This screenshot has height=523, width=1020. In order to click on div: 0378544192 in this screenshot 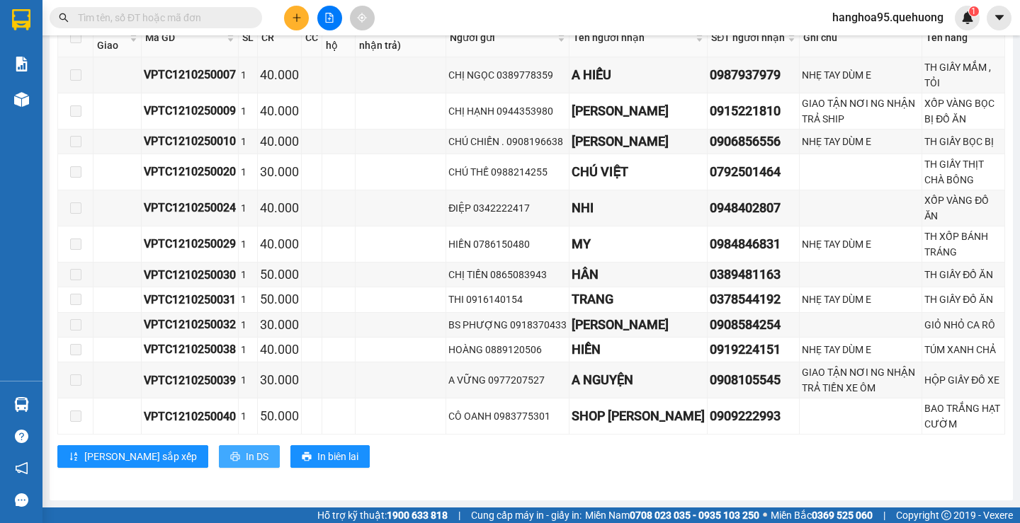, I will do `click(753, 300)`.